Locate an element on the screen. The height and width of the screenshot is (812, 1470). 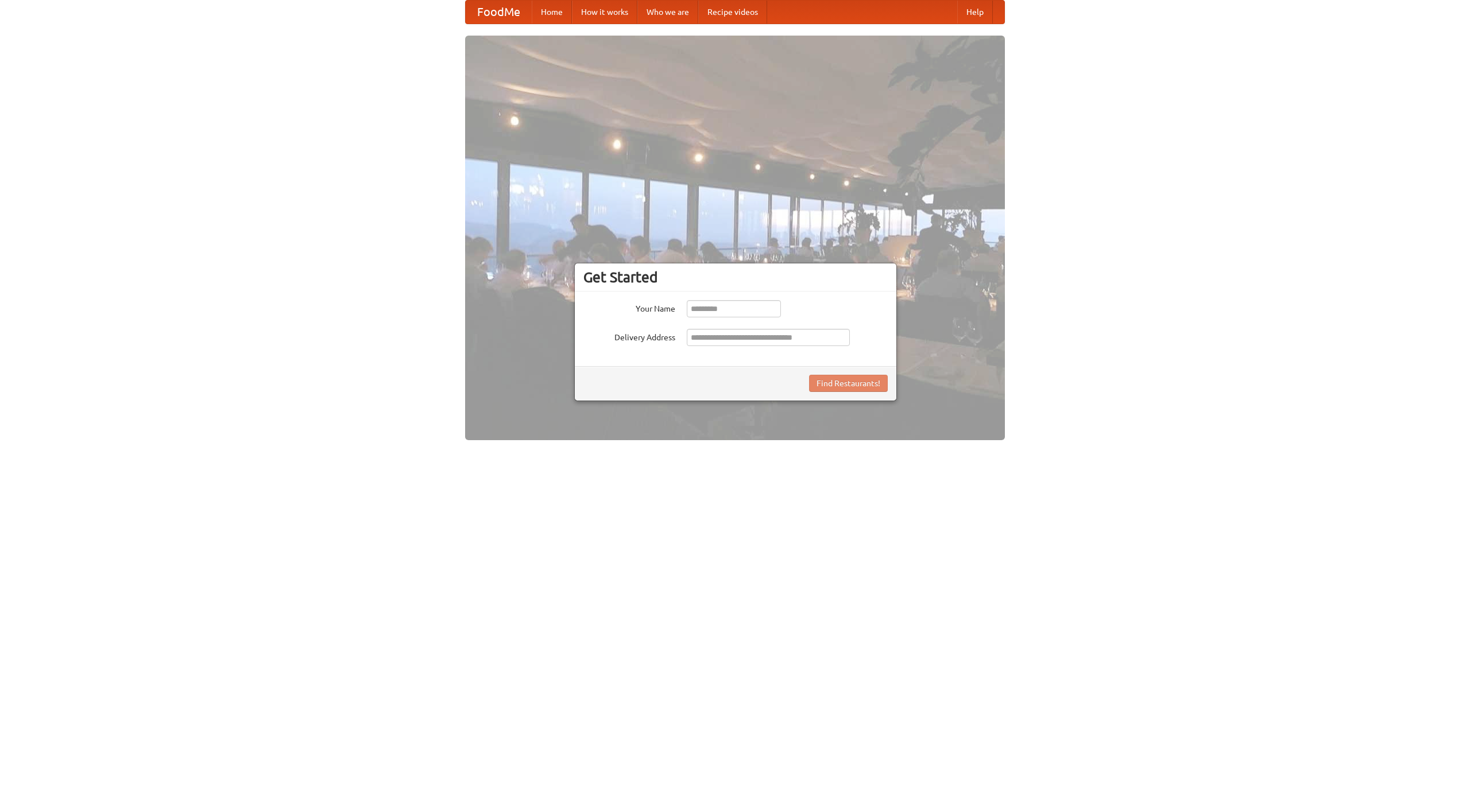
a: How it works is located at coordinates (604, 12).